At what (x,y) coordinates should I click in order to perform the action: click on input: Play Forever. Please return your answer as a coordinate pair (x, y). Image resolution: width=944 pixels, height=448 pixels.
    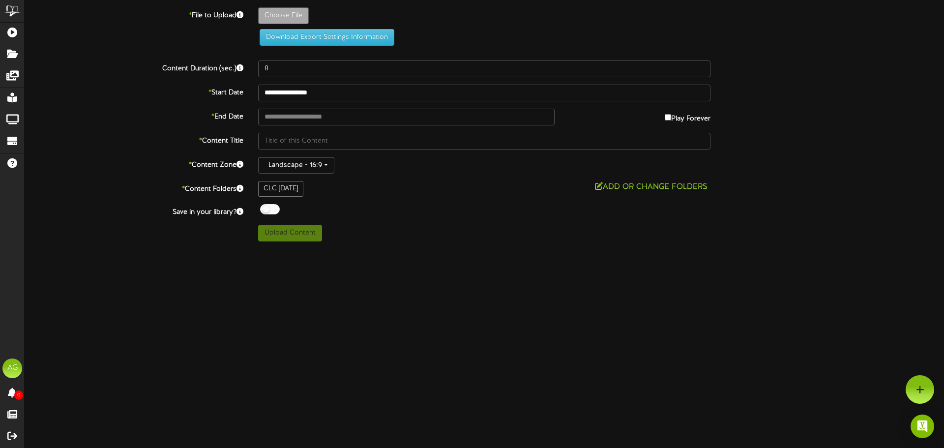
    Looking at the image, I should click on (668, 117).